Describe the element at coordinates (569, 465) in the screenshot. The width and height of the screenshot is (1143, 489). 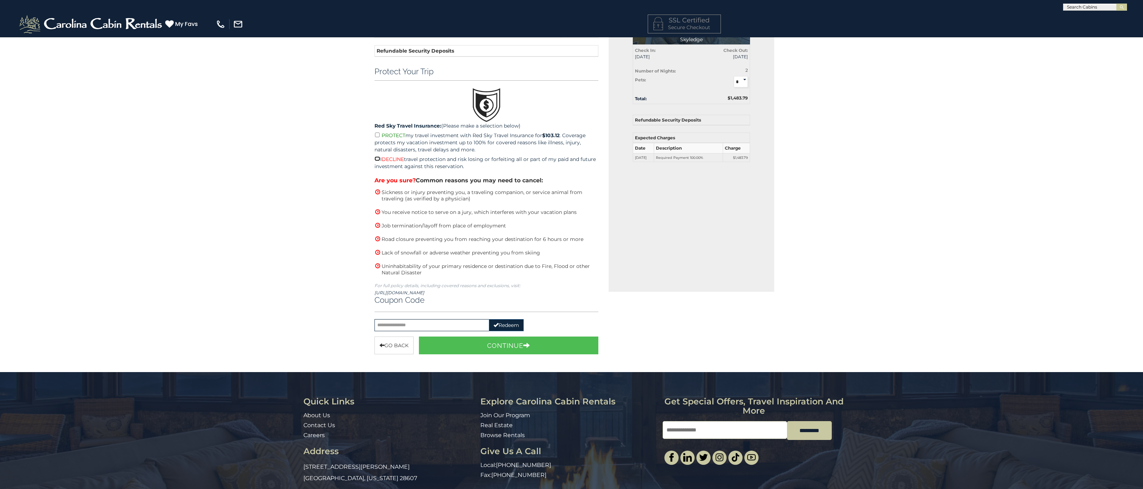
I see `p: Local:` at that location.